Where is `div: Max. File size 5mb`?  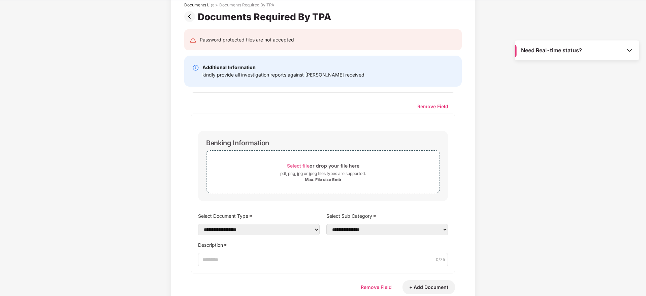 div: Max. File size 5mb is located at coordinates (323, 180).